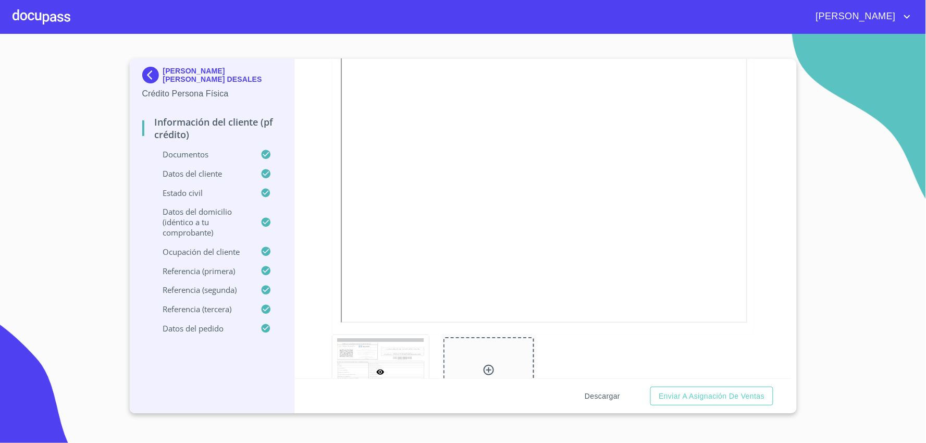 Image resolution: width=926 pixels, height=443 pixels. Describe the element at coordinates (202, 174) in the screenshot. I see `p: Datos del cliente` at that location.